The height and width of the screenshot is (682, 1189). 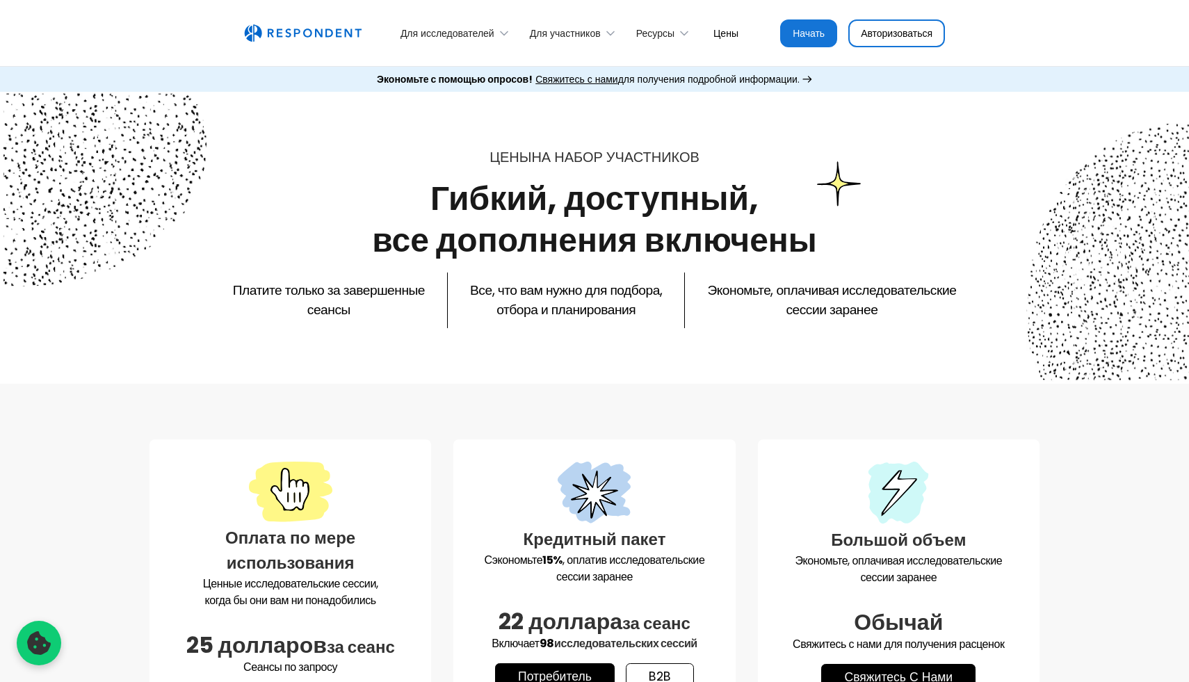 I want to click on font: все дополнения включены, so click(x=595, y=240).